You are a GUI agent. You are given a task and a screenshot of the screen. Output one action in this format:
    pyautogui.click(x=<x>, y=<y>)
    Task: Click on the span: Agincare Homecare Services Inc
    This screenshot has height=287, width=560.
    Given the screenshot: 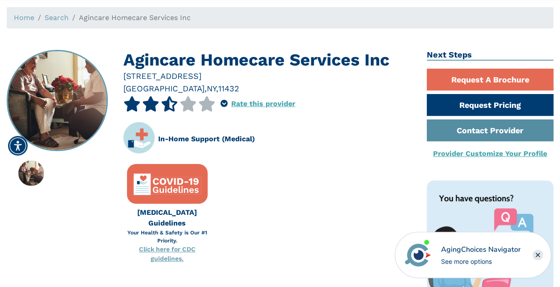 What is the action you would take?
    pyautogui.click(x=134, y=17)
    